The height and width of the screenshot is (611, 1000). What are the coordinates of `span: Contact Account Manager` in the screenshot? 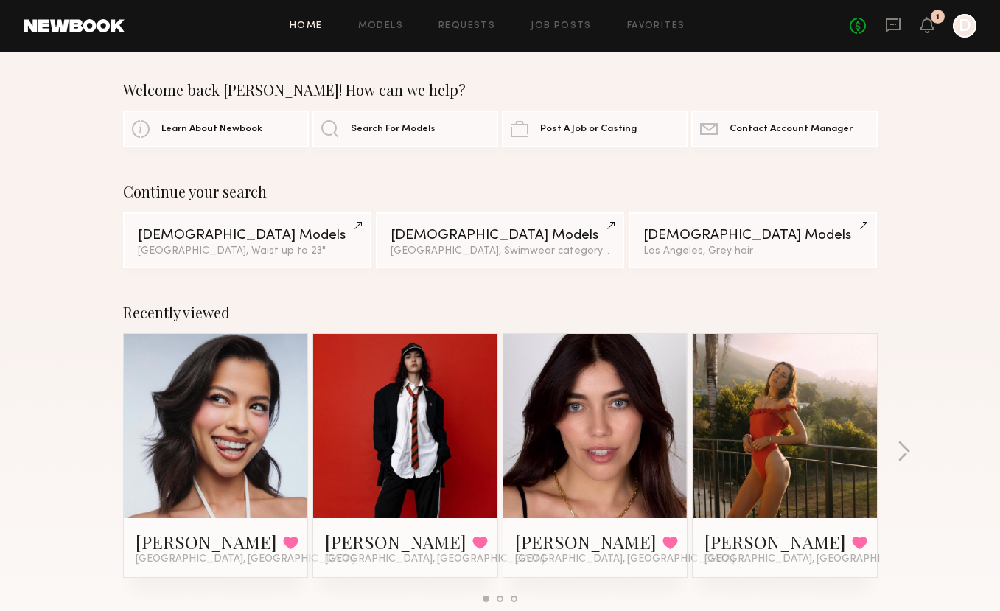 It's located at (791, 129).